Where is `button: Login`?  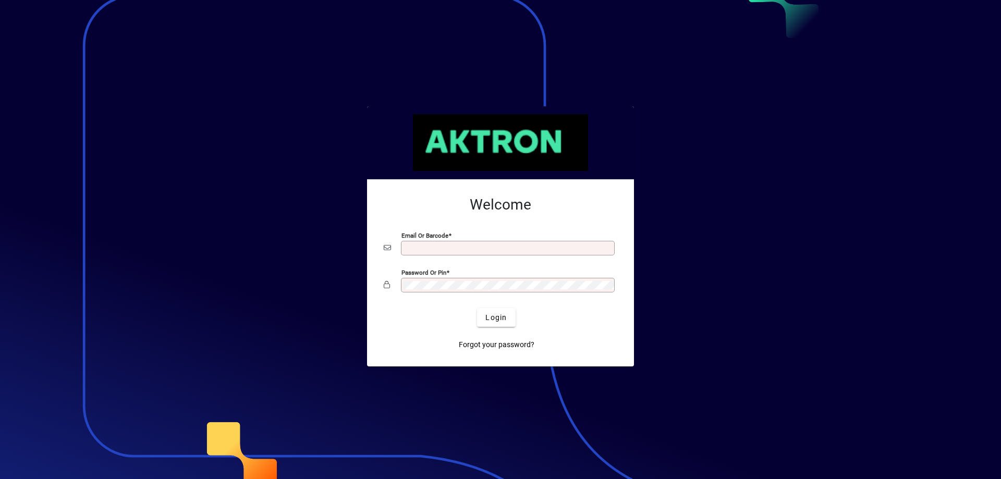 button: Login is located at coordinates (496, 317).